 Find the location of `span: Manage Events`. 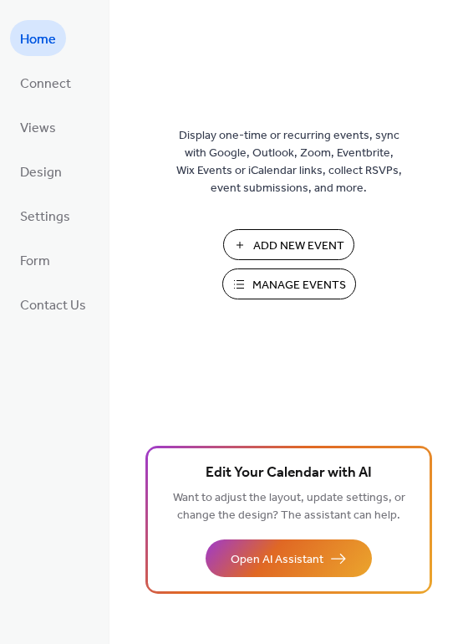

span: Manage Events is located at coordinates (299, 285).